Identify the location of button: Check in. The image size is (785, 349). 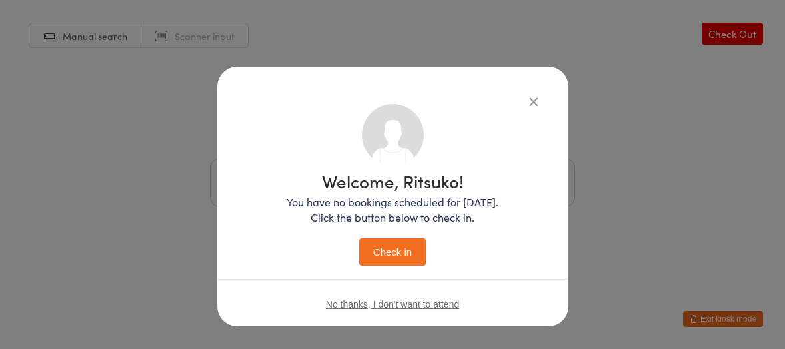
(393, 252).